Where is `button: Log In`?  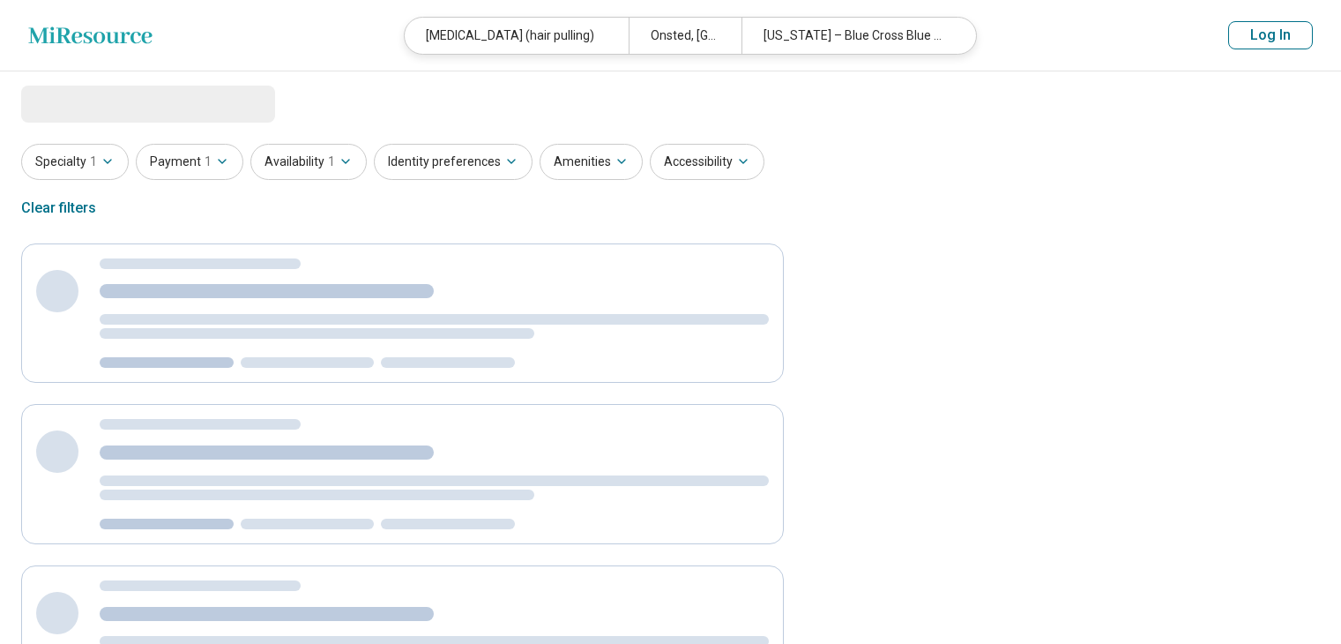 button: Log In is located at coordinates (1271, 35).